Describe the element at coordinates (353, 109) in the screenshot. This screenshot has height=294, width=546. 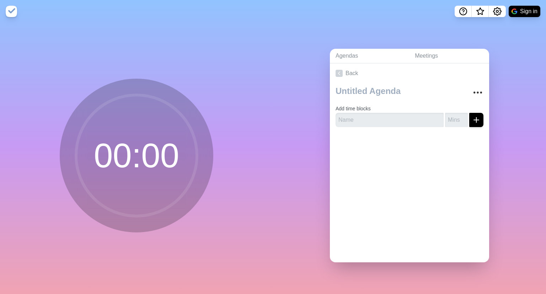
I see `label: Add time blocks` at that location.